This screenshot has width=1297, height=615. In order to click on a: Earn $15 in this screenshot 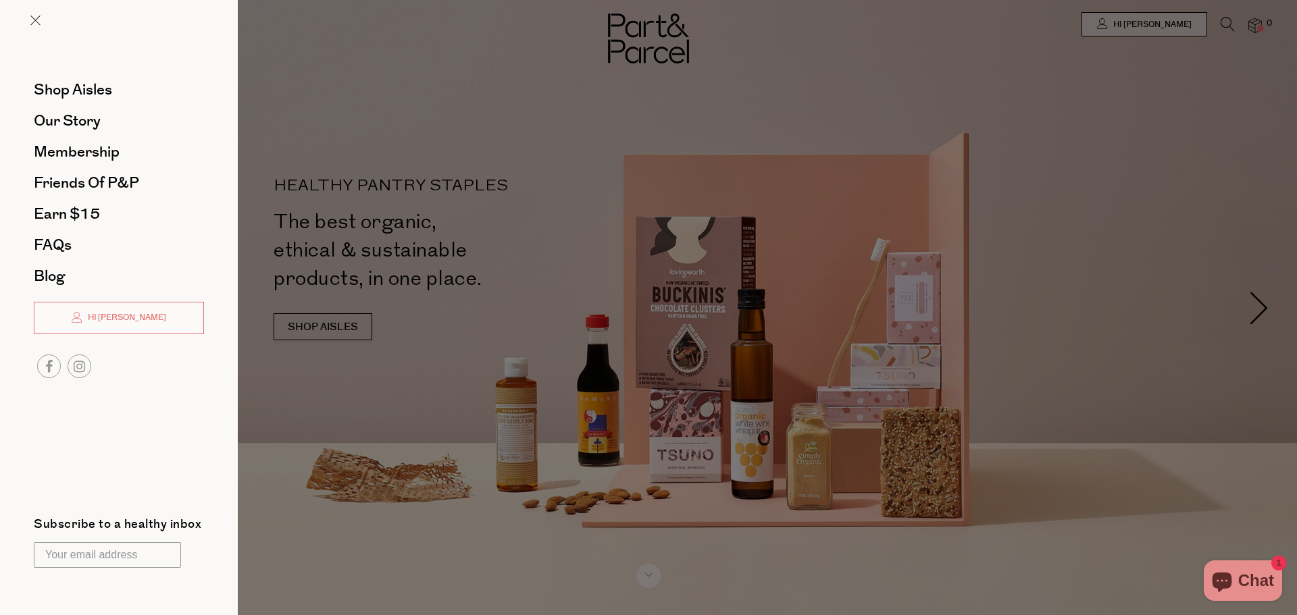, I will do `click(119, 214)`.